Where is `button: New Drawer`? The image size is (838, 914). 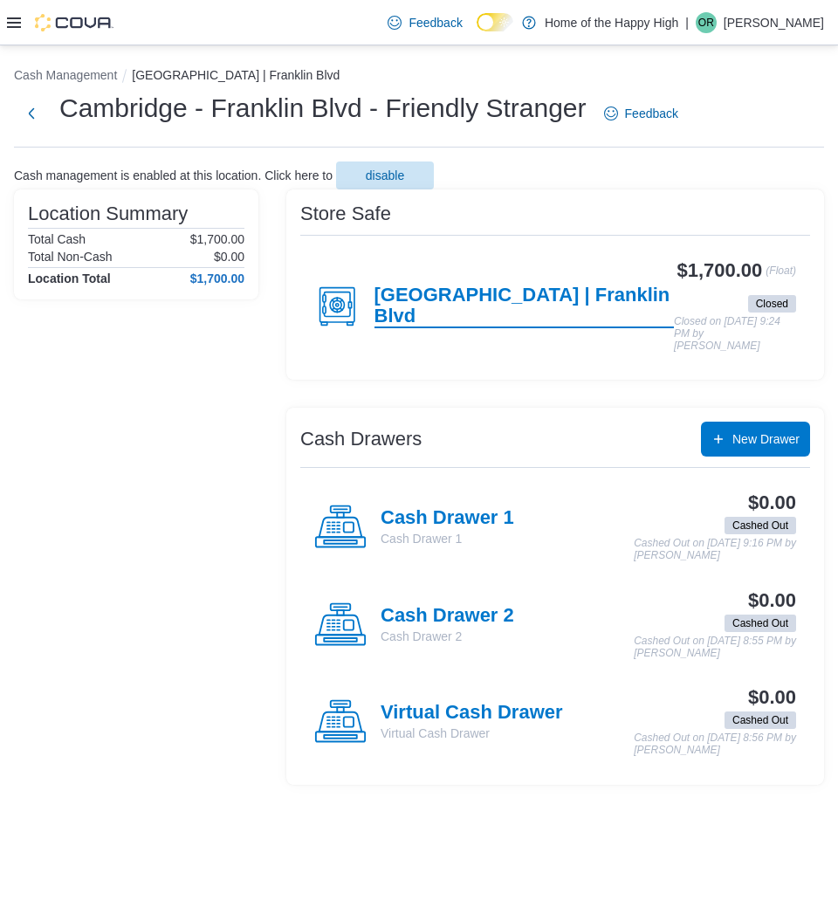
button: New Drawer is located at coordinates (755, 439).